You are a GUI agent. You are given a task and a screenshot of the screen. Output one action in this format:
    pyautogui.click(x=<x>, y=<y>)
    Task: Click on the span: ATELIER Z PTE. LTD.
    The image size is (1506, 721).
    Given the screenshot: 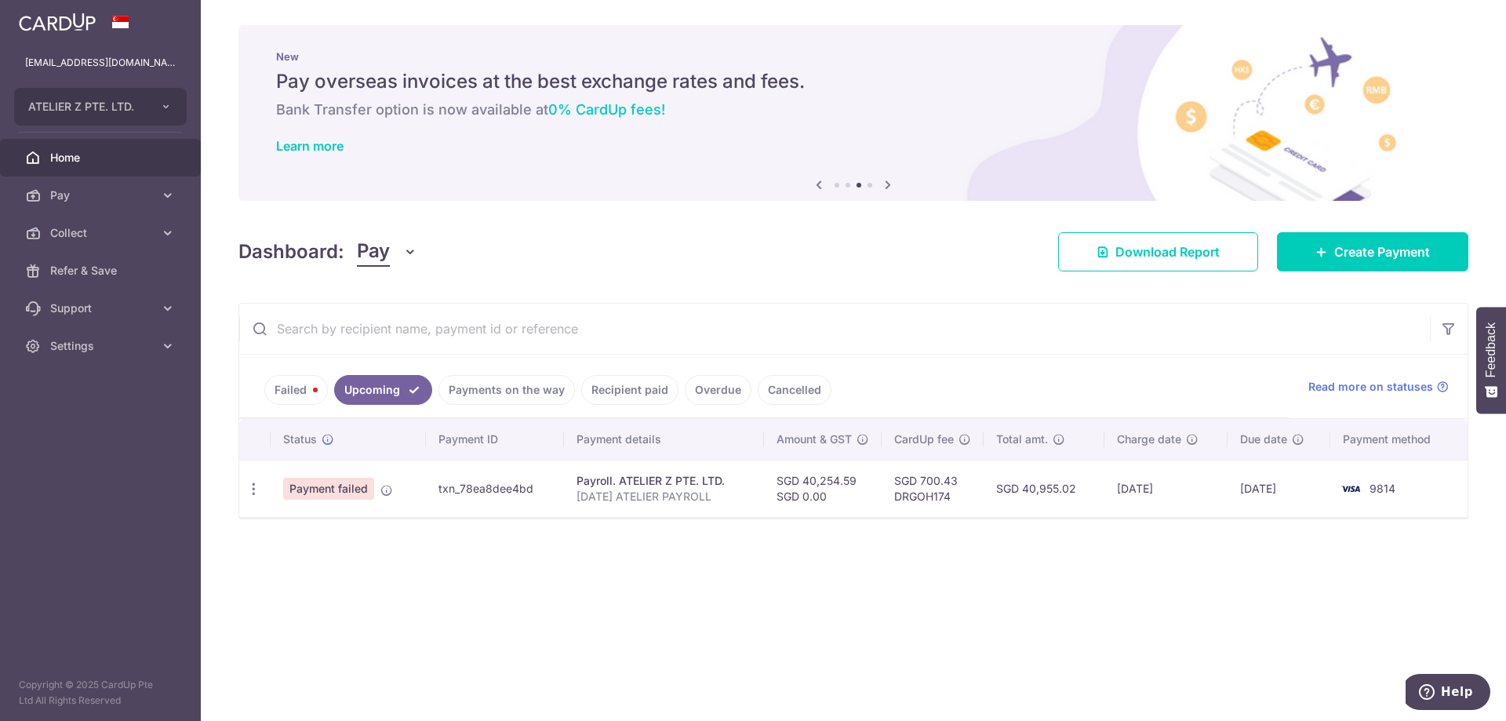 What is the action you would take?
    pyautogui.click(x=86, y=107)
    